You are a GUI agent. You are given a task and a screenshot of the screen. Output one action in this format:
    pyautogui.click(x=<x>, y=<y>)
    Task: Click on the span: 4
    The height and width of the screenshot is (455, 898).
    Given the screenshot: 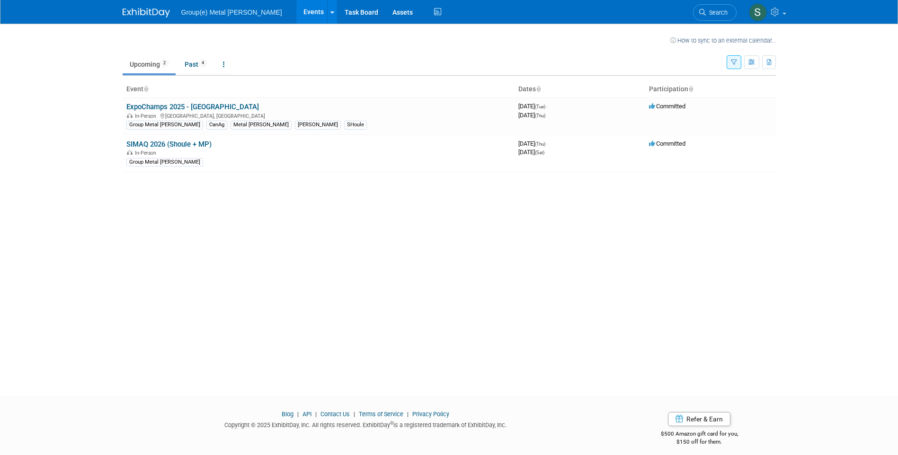 What is the action you would take?
    pyautogui.click(x=203, y=63)
    